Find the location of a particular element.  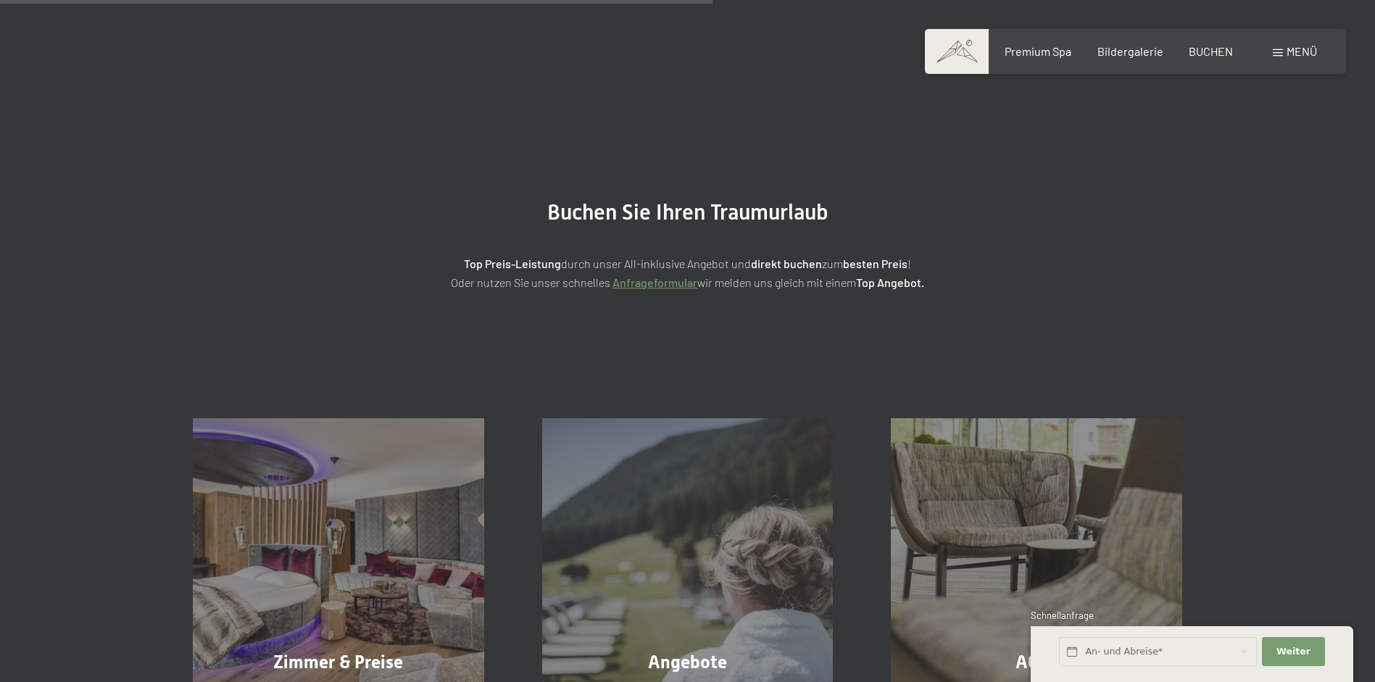

span: Bildergalerie is located at coordinates (1130, 51).